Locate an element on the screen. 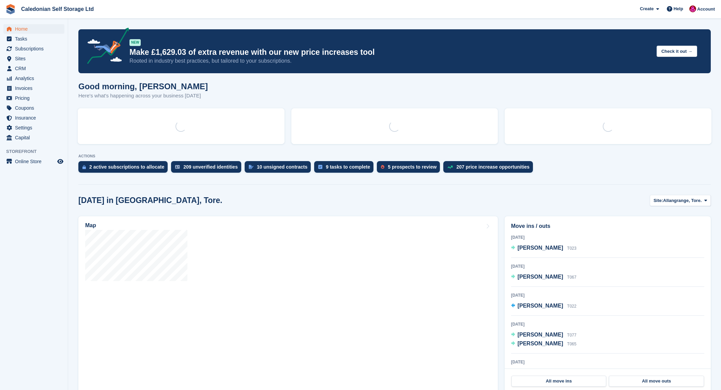 This screenshot has height=390, width=721. a: 2 active subscriptions to allocate is located at coordinates (125, 169).